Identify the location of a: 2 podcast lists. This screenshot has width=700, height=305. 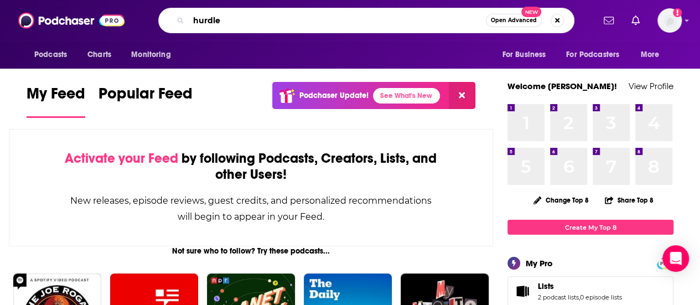
(558, 297).